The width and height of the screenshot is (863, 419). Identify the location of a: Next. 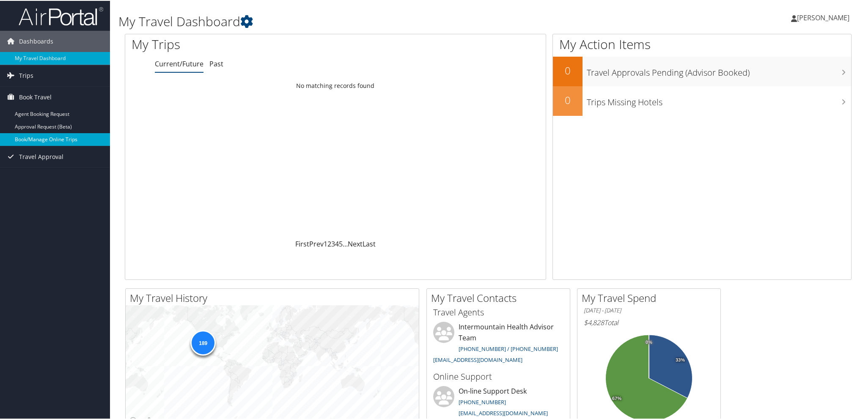
(355, 243).